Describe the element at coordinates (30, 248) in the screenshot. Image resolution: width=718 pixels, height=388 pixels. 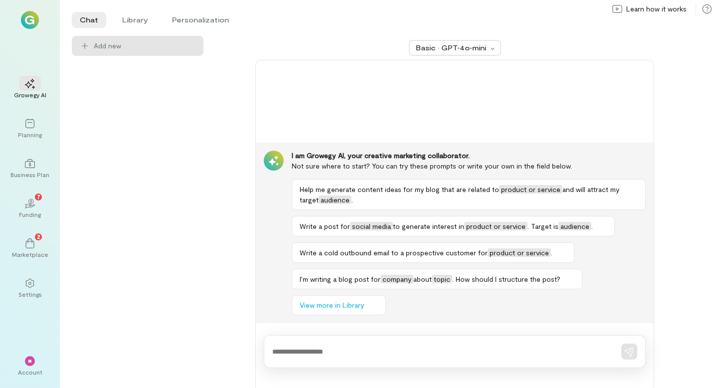
I see `a: Marketplace` at that location.